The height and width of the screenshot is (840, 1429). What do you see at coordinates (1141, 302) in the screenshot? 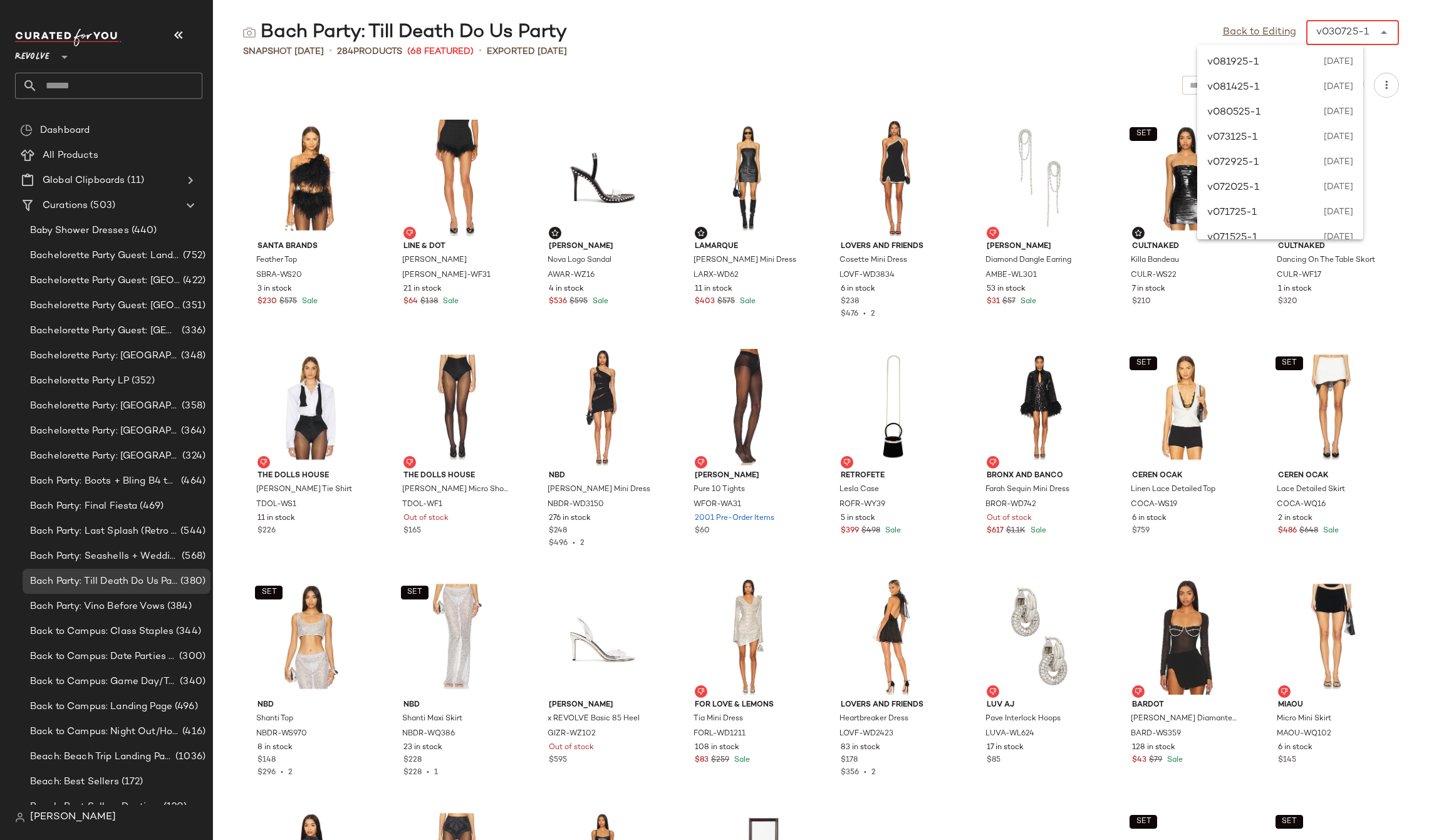
I see `span: $210` at bounding box center [1141, 302].